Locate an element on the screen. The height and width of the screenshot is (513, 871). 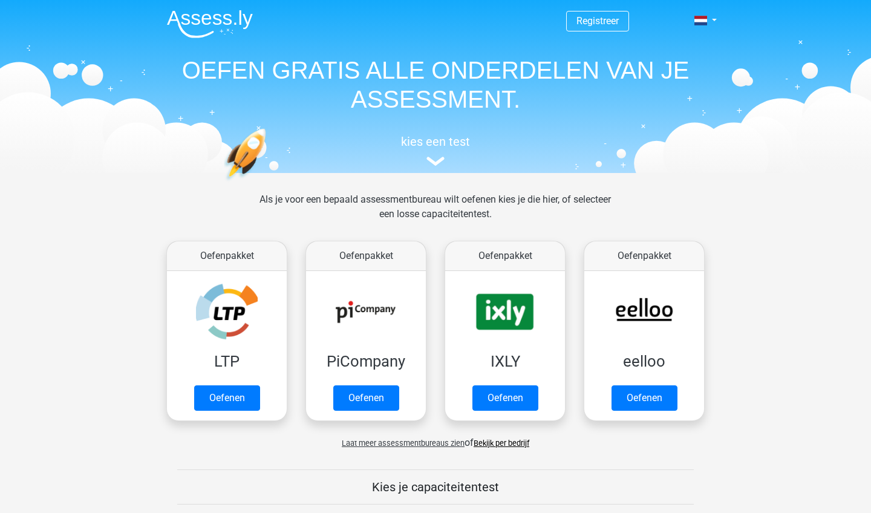
img: assessment is located at coordinates (436, 161).